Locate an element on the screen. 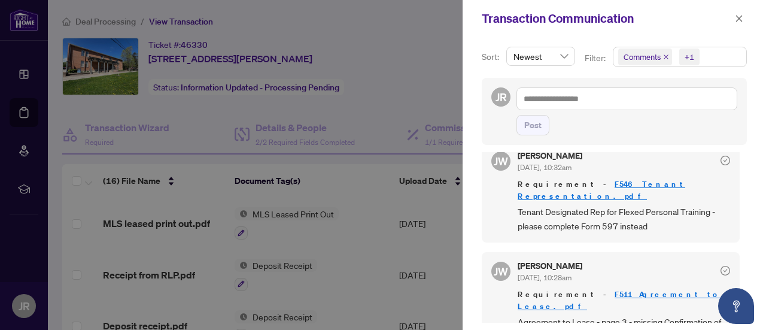 The width and height of the screenshot is (766, 330). button: Post is located at coordinates (533, 125).